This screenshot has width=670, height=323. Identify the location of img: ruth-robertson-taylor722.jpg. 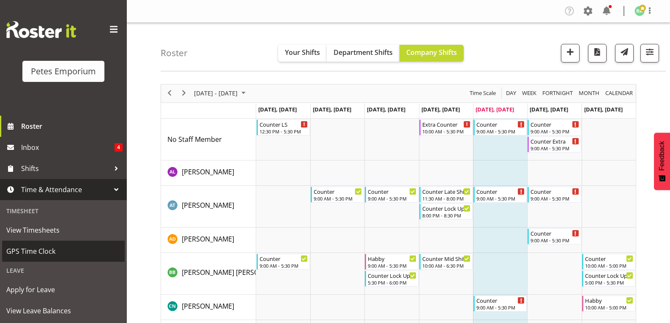
(639, 11).